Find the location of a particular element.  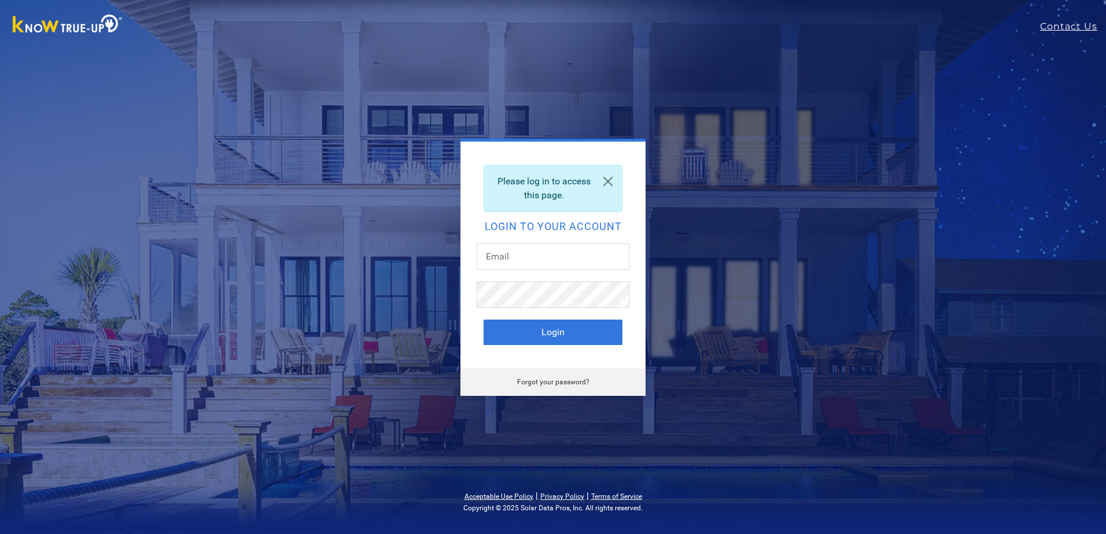

a: Privacy Policy is located at coordinates (562, 497).